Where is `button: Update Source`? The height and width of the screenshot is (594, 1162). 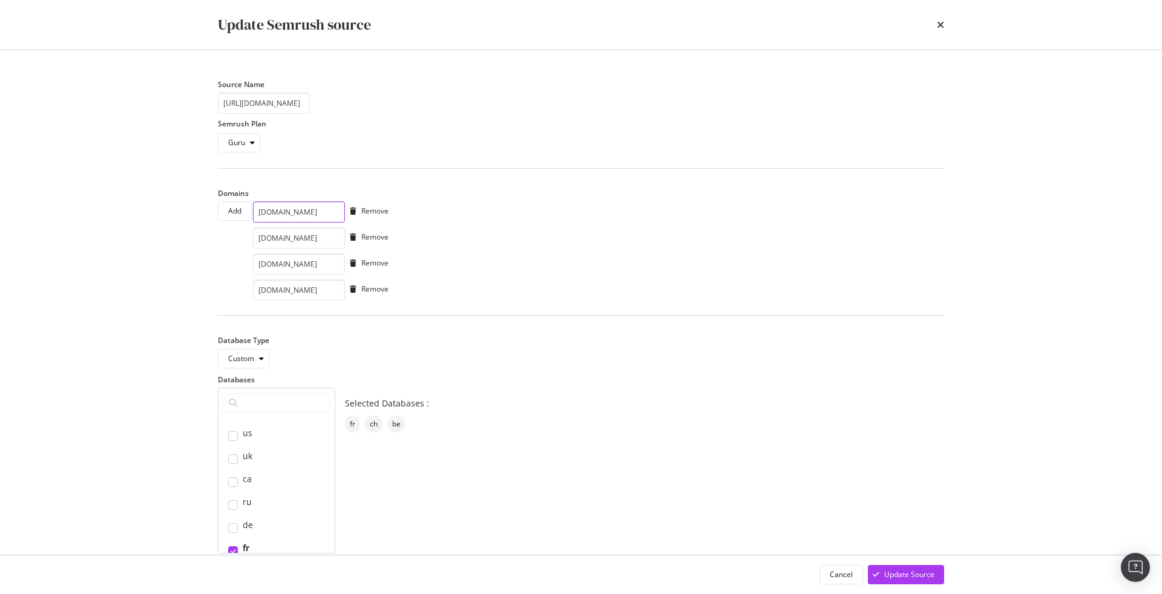
button: Update Source is located at coordinates (906, 575).